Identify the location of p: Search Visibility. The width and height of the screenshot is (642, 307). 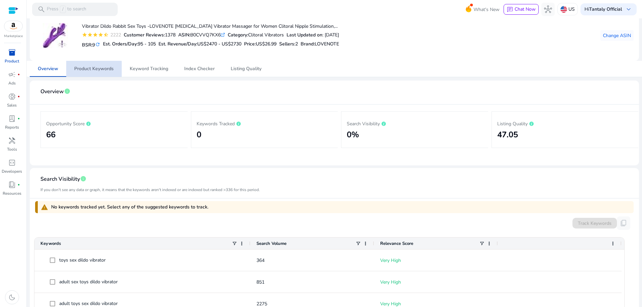
(414, 123).